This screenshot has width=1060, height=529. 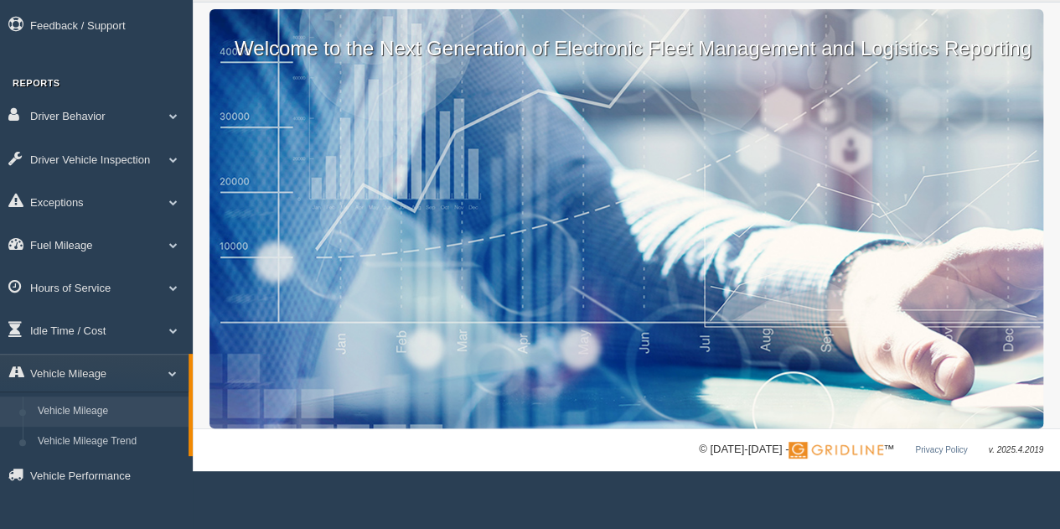 I want to click on a: Privacy Policy, so click(x=941, y=449).